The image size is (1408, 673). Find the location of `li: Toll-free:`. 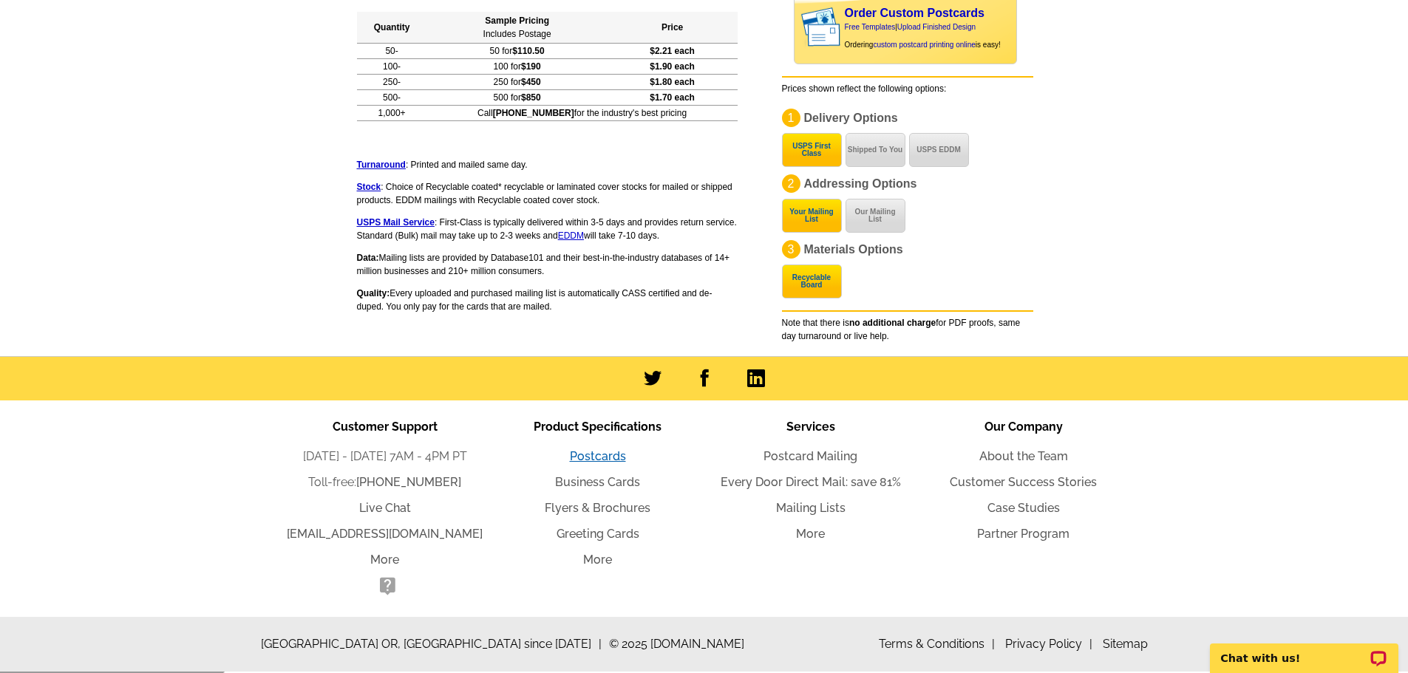

li: Toll-free: is located at coordinates (385, 483).